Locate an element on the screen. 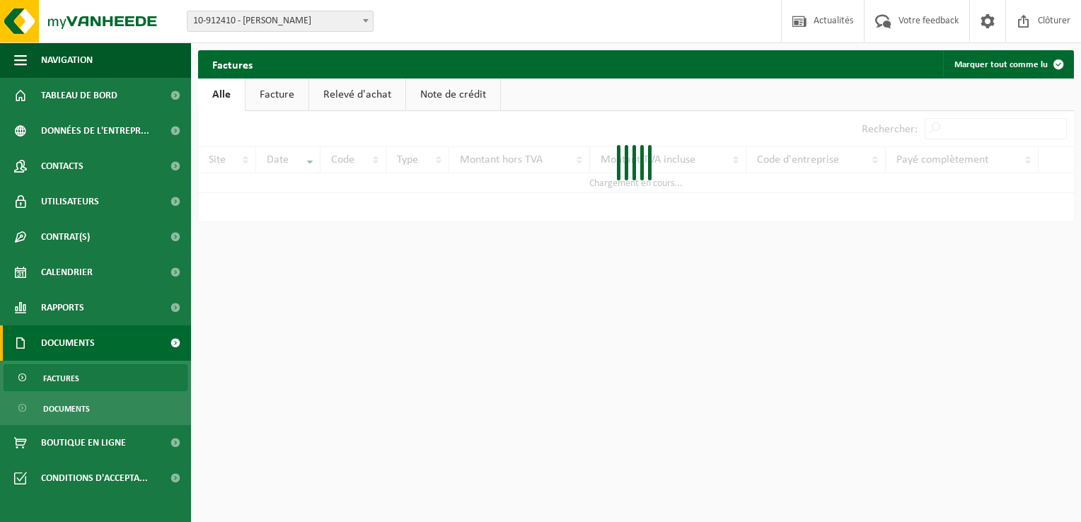 Image resolution: width=1081 pixels, height=522 pixels. span: Contacts is located at coordinates (62, 166).